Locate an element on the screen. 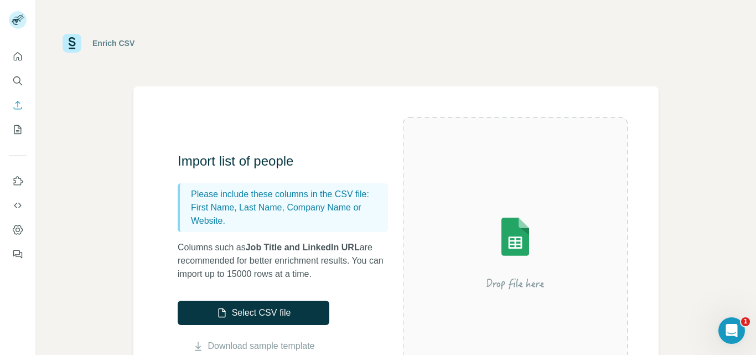 The width and height of the screenshot is (756, 355). button: Quick start is located at coordinates (18, 56).